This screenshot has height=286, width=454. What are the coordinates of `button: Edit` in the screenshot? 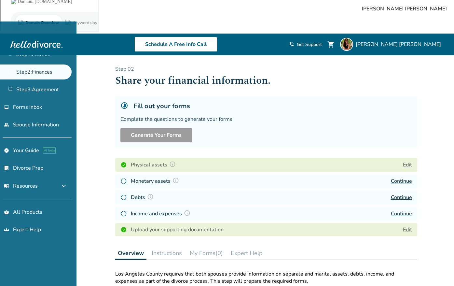 It's located at (408, 165).